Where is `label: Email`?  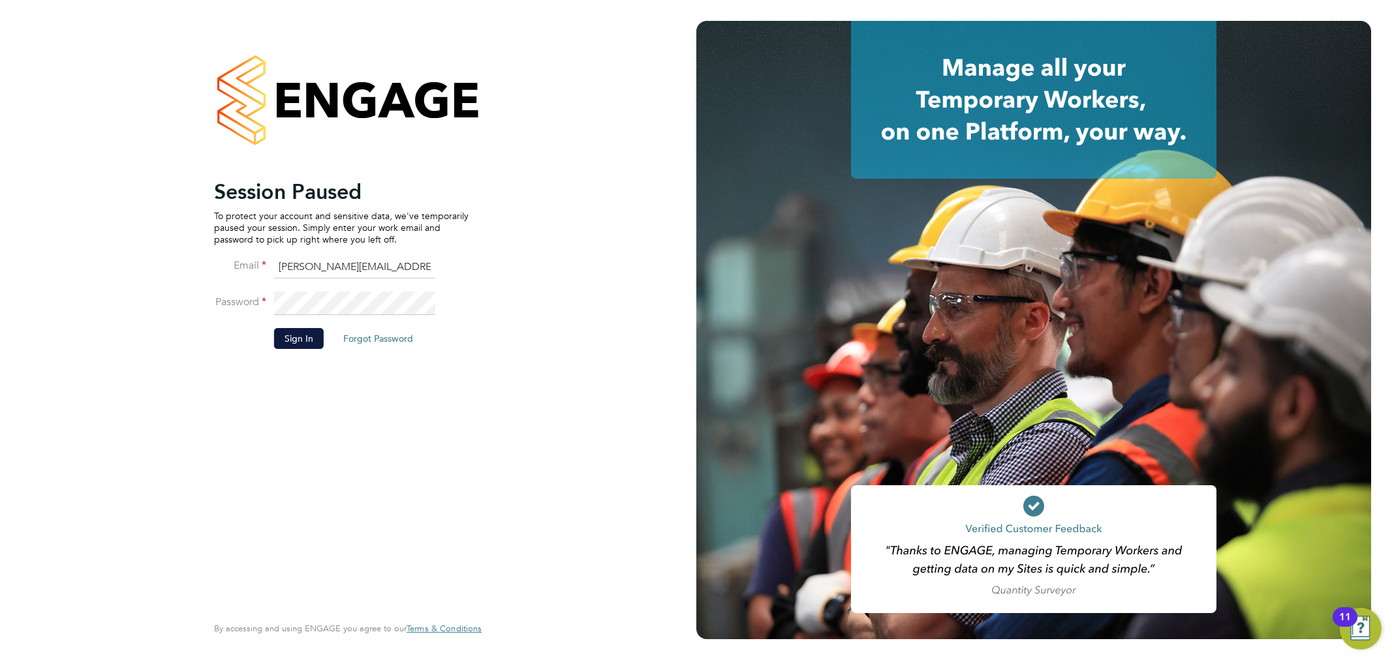 label: Email is located at coordinates (240, 266).